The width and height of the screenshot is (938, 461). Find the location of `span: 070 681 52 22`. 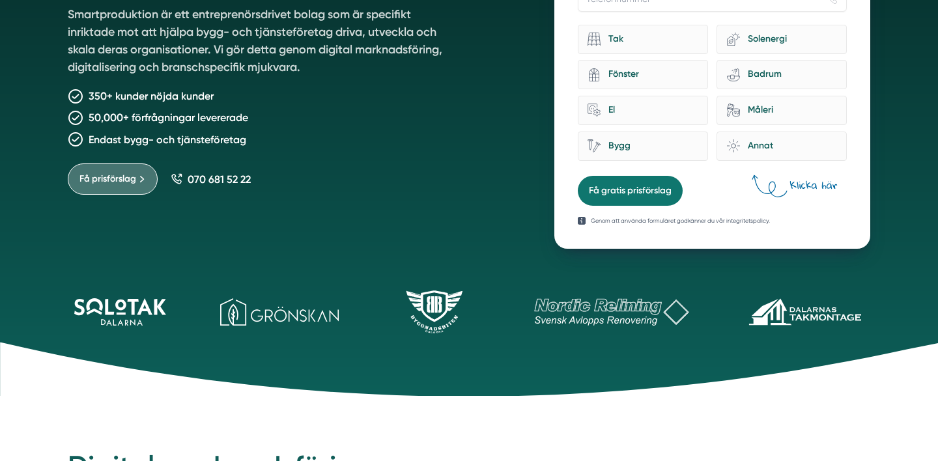

span: 070 681 52 22 is located at coordinates (219, 179).